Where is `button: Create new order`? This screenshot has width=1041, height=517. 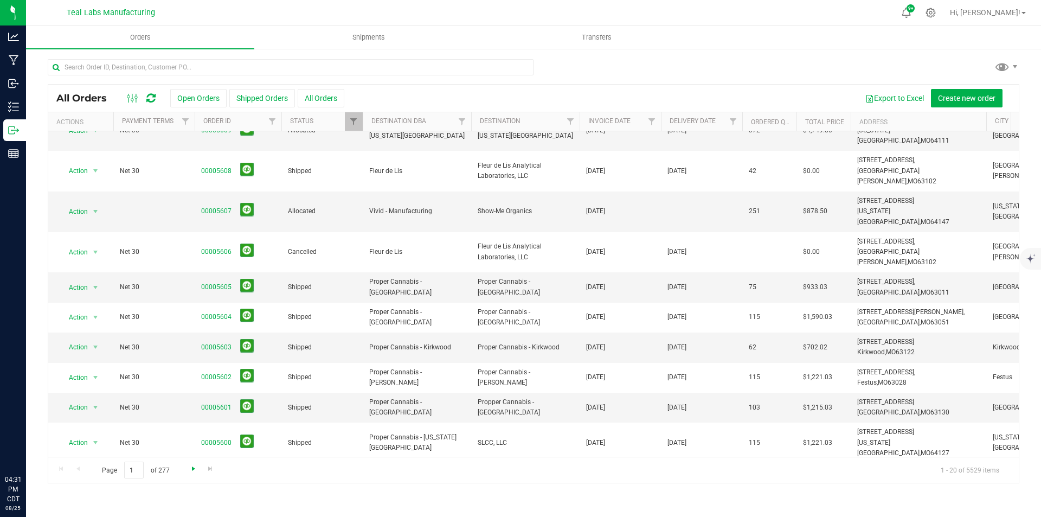 button: Create new order is located at coordinates (967, 98).